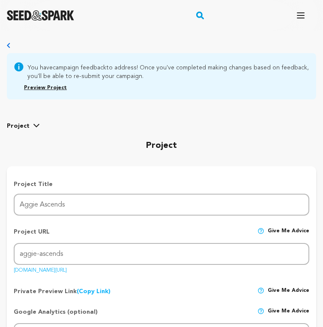 The image size is (323, 327). Describe the element at coordinates (40, 15) in the screenshot. I see `img: Seed&Spark Logo Dark Mode` at that location.